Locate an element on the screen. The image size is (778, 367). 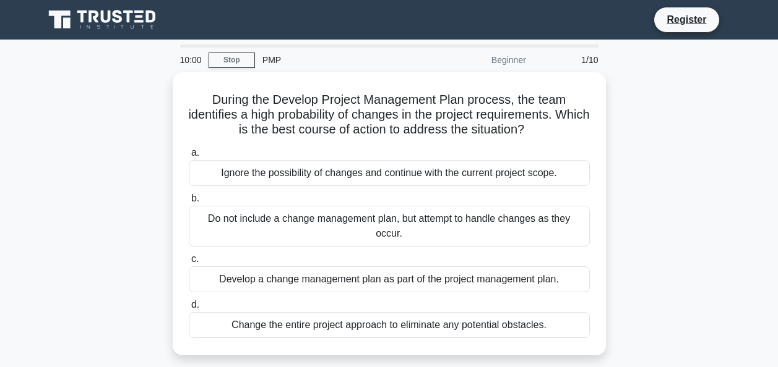
a: Stop is located at coordinates (231, 60).